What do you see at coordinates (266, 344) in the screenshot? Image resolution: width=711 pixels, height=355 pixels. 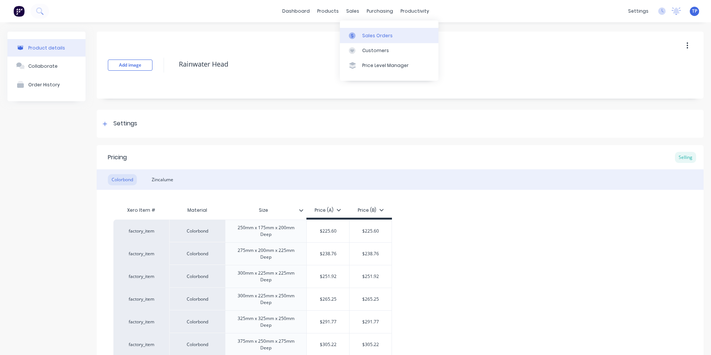 I see `div: 375mm x 250mm x 275mm Deep` at bounding box center [266, 344].